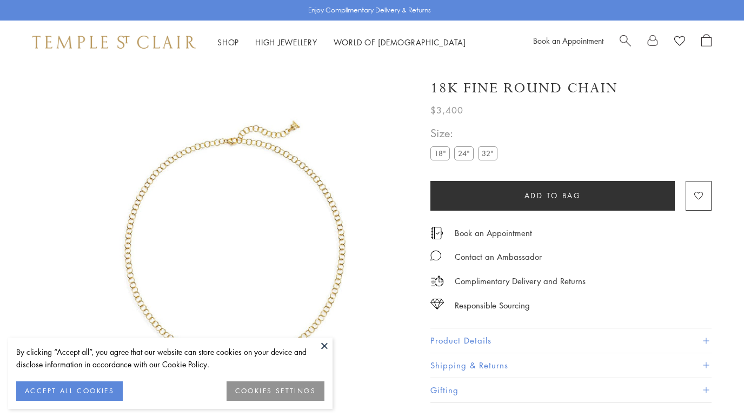 Image resolution: width=744 pixels, height=417 pixels. Describe the element at coordinates (498, 257) in the screenshot. I see `div: Contact an Ambassador` at that location.